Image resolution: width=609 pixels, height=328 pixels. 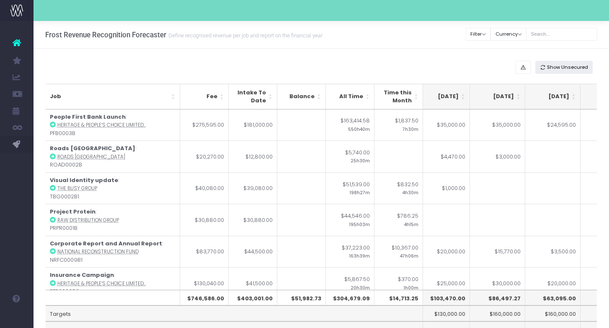 What do you see at coordinates (553, 125) in the screenshot?
I see `td: $24,595.00` at bounding box center [553, 125].